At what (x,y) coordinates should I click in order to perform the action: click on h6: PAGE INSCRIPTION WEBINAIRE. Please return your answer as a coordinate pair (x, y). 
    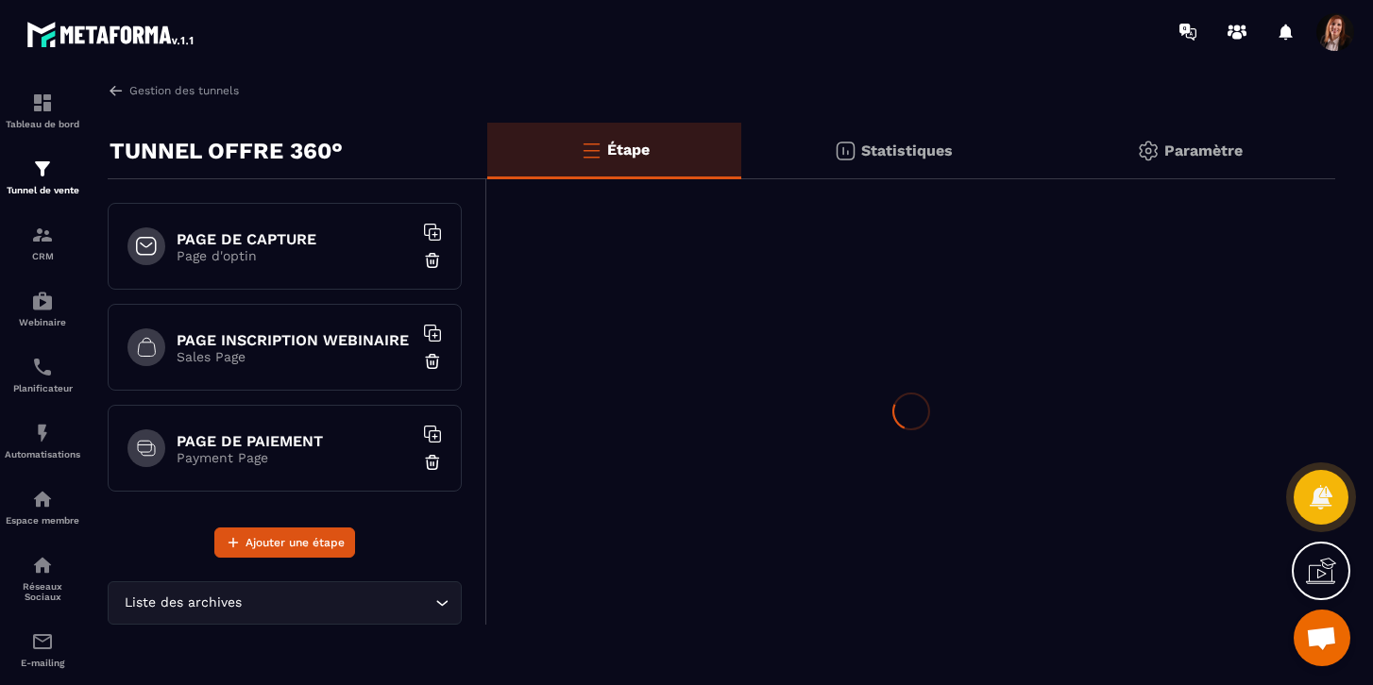
    Looking at the image, I should click on (295, 340).